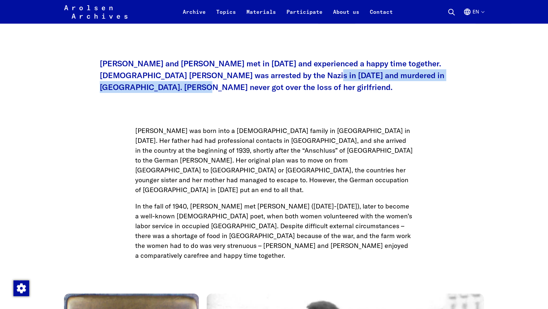  What do you see at coordinates (21, 288) in the screenshot?
I see `img: Change consent` at bounding box center [21, 288].